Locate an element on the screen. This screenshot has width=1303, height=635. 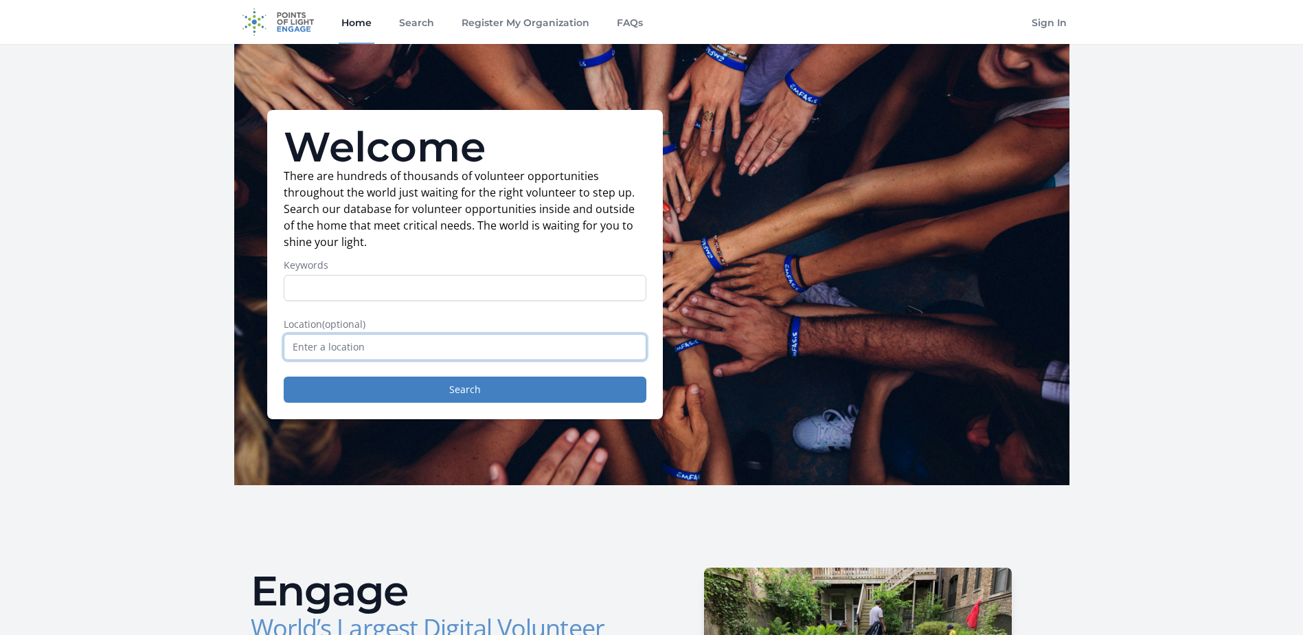
label: Keywords is located at coordinates (465, 265).